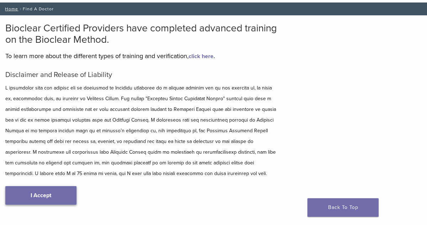  Describe the element at coordinates (41, 195) in the screenshot. I see `a: I Accept` at that location.